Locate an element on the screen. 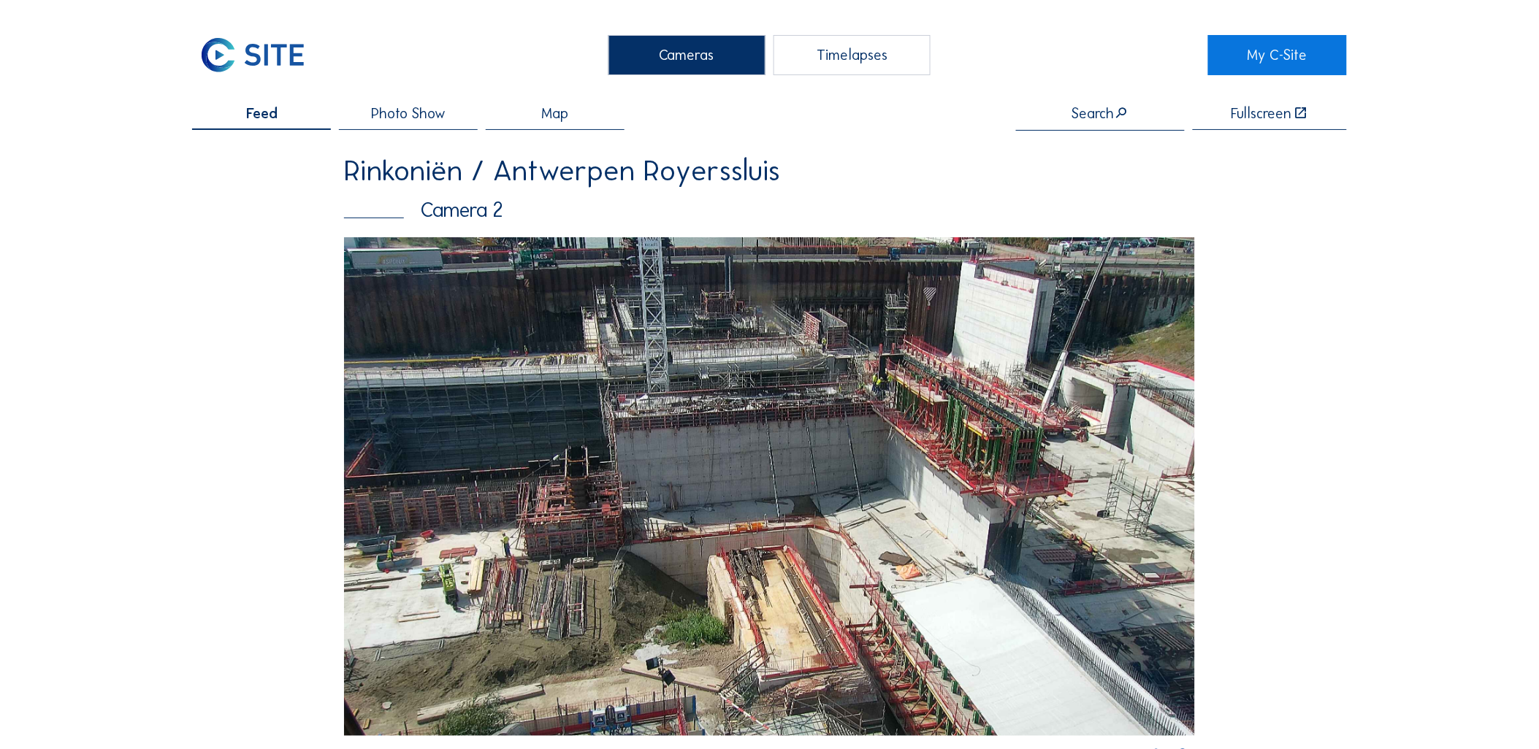 This screenshot has width=1539, height=749. span: Feed is located at coordinates (261, 113).